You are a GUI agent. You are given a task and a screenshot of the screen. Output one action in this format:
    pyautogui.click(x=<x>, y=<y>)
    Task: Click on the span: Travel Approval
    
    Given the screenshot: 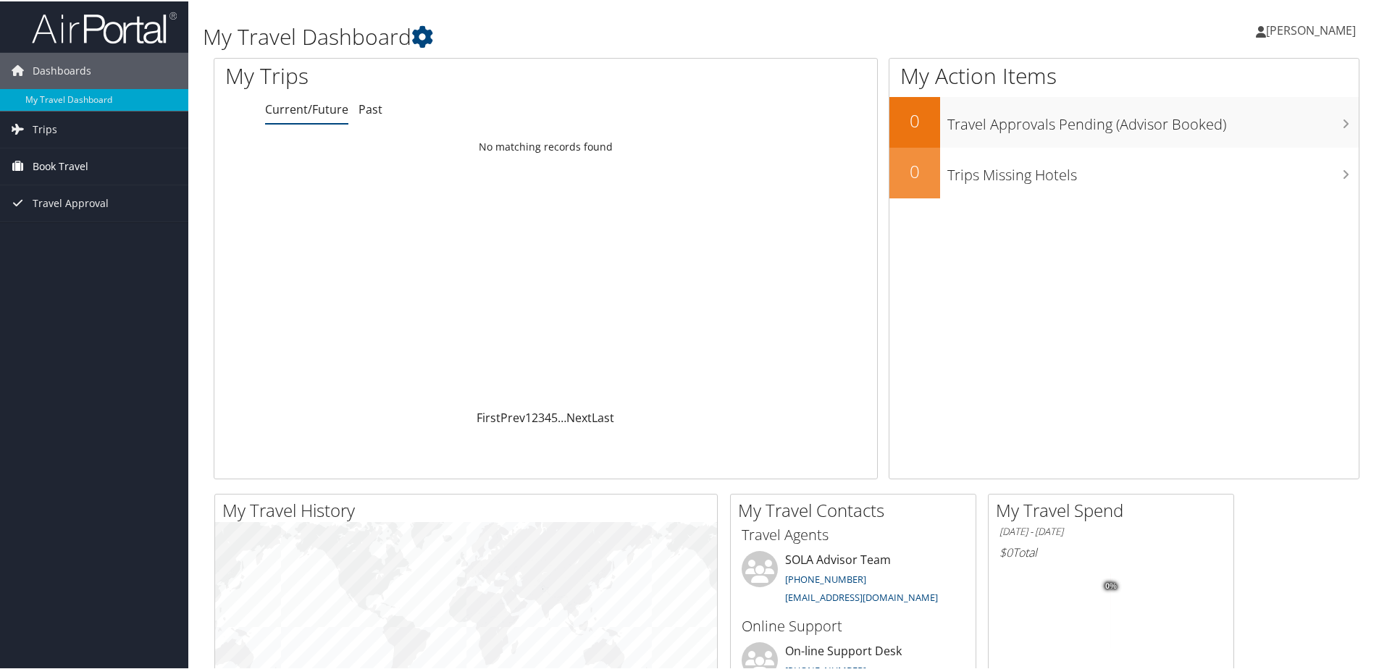 What is the action you would take?
    pyautogui.click(x=70, y=202)
    